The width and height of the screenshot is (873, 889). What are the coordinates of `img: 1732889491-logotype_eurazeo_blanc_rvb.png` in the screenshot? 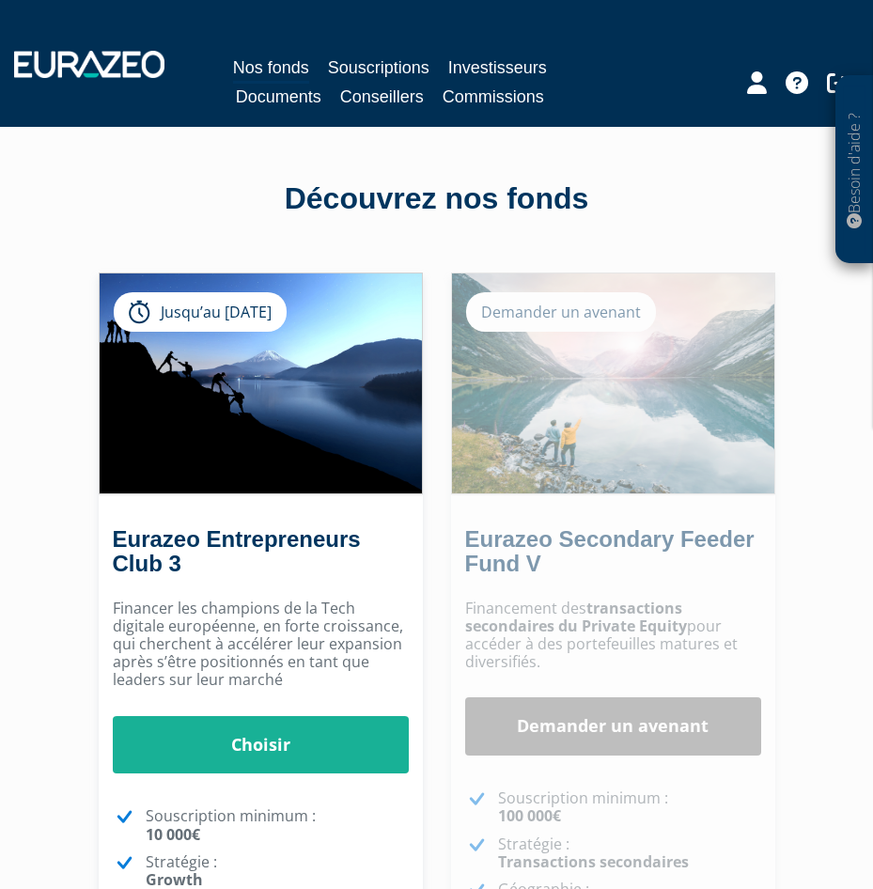 It's located at (89, 64).